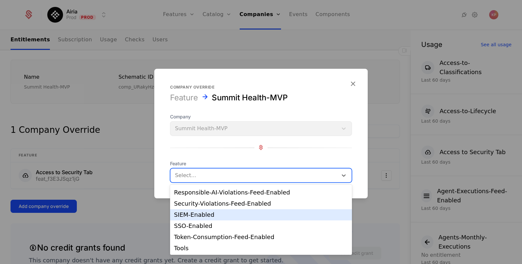 The height and width of the screenshot is (264, 522). Describe the element at coordinates (261, 193) in the screenshot. I see `div: Responsible-AI-Violations-Feed-Enabled` at that location.